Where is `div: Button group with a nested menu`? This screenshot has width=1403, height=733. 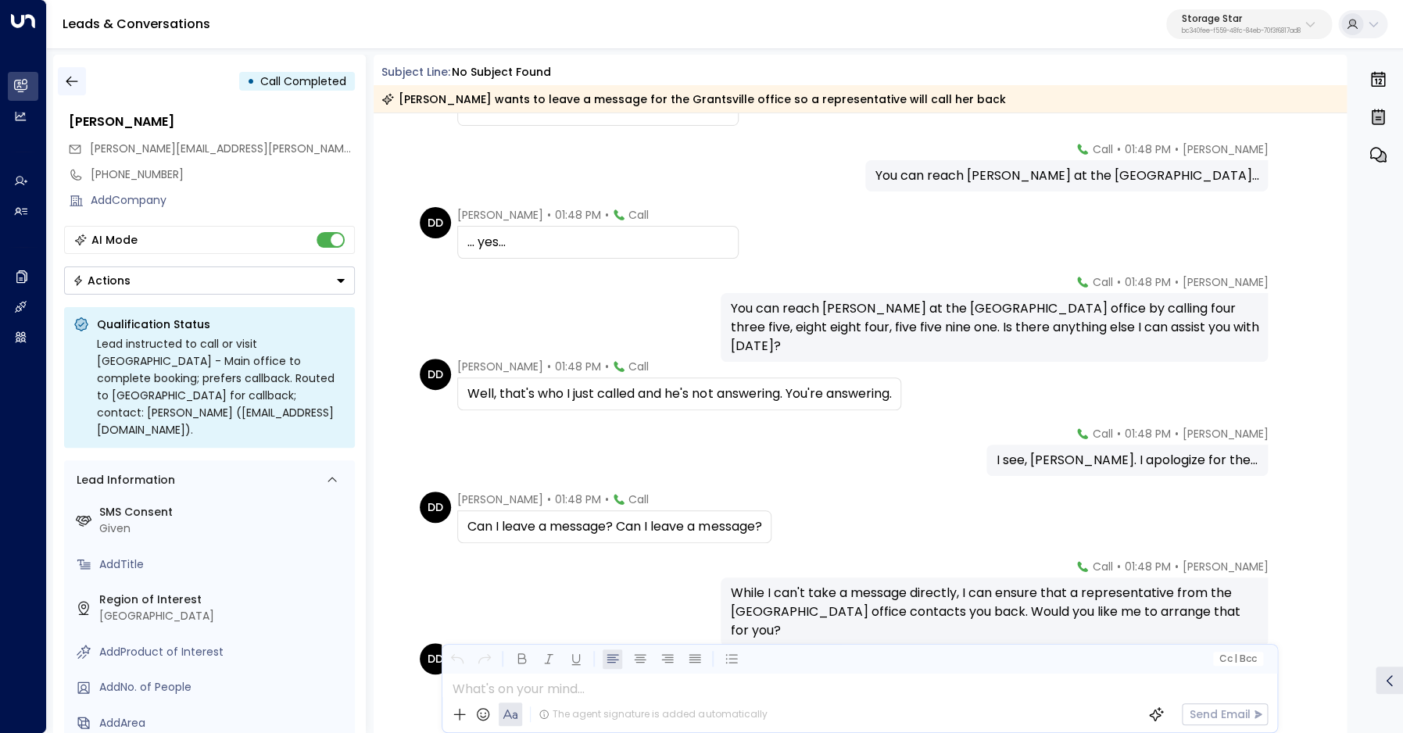 div: Button group with a nested menu is located at coordinates (209, 281).